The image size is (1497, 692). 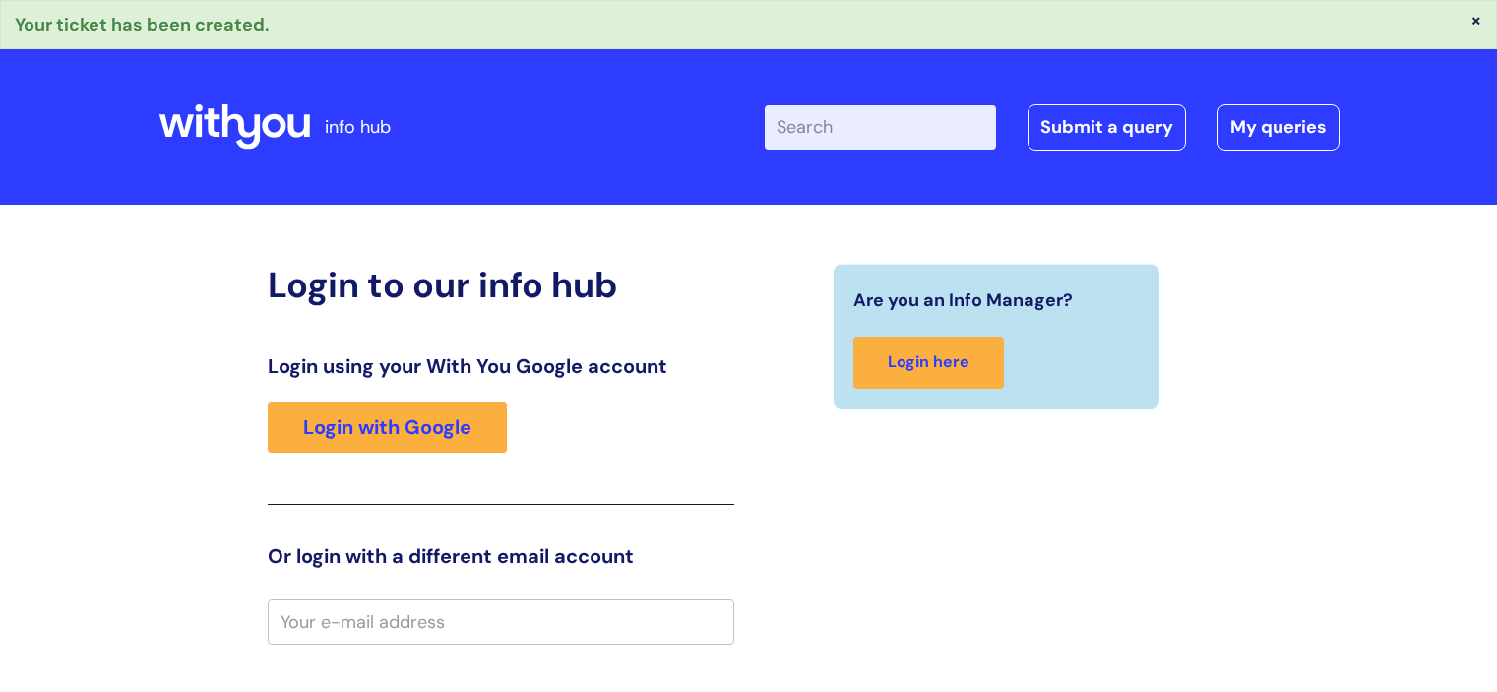 I want to click on h3: Login using your With You Google account, so click(x=501, y=366).